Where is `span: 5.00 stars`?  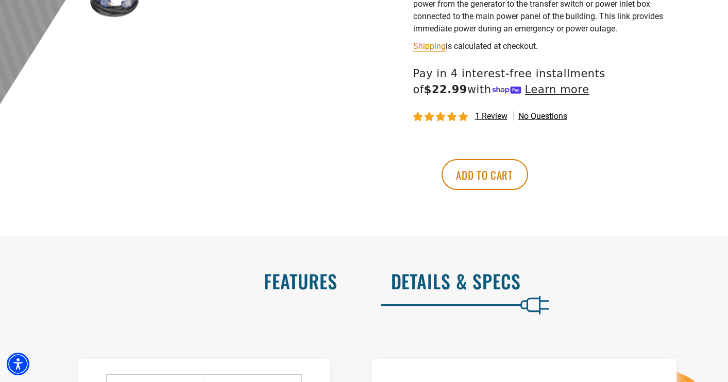 span: 5.00 stars is located at coordinates (442, 117).